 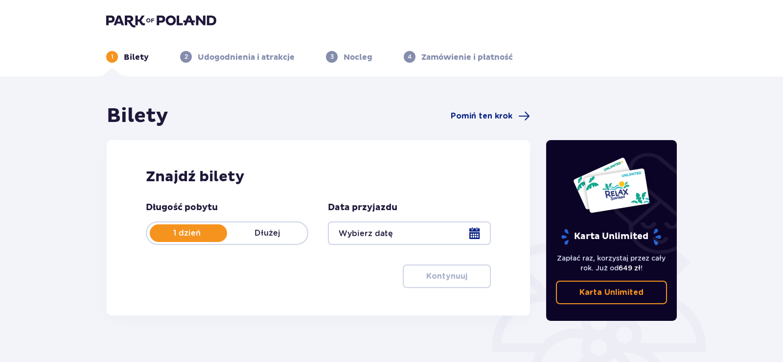 What do you see at coordinates (187, 233) in the screenshot?
I see `p: 1 dzień` at bounding box center [187, 233].